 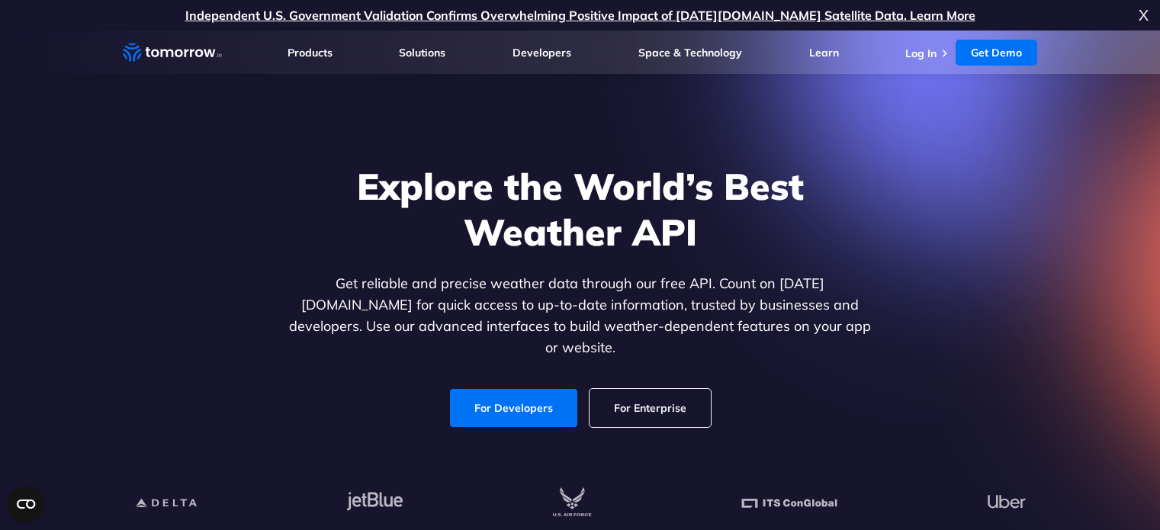 What do you see at coordinates (172, 53) in the screenshot?
I see `a: Home link` at bounding box center [172, 53].